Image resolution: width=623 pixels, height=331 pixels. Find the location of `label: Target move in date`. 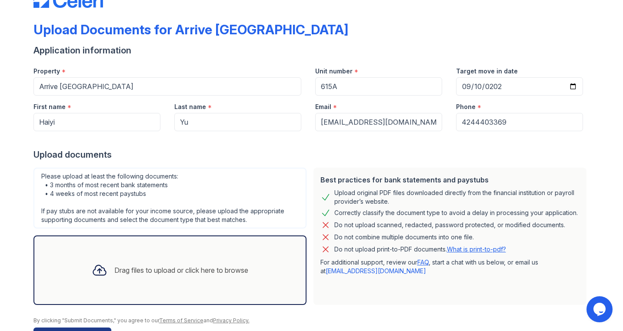

label: Target move in date is located at coordinates (487, 71).